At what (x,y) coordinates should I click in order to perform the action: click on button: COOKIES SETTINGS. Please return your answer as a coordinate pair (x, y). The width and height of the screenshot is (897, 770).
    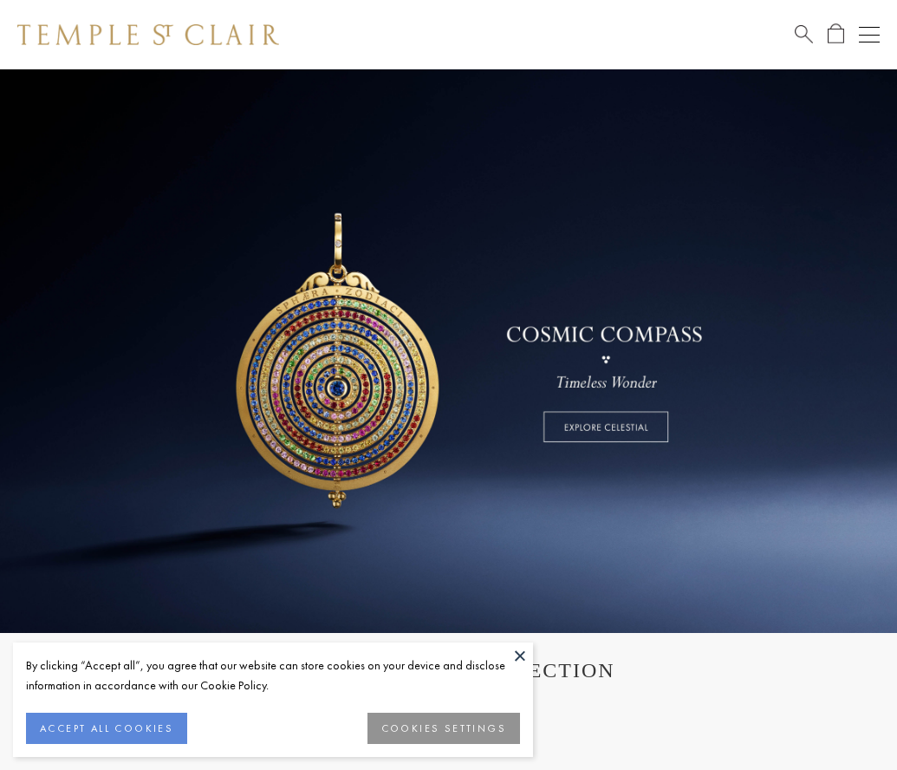
    Looking at the image, I should click on (444, 728).